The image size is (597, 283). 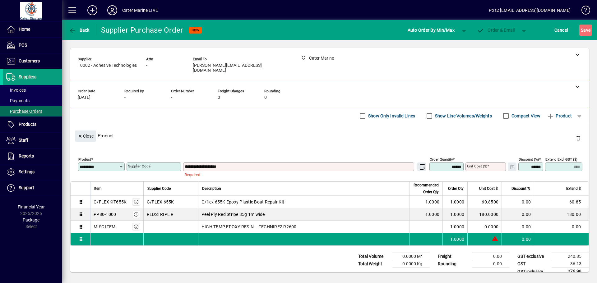 What do you see at coordinates (485, 227) in the screenshot?
I see `td: 0.0000` at bounding box center [485, 227].